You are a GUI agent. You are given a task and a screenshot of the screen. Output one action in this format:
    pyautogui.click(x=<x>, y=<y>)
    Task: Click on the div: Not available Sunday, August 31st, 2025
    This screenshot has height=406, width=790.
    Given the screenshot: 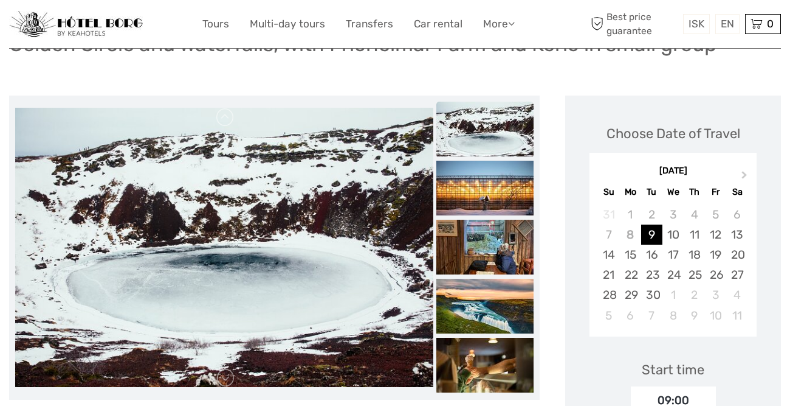 What is the action you would take?
    pyautogui.click(x=609, y=214)
    